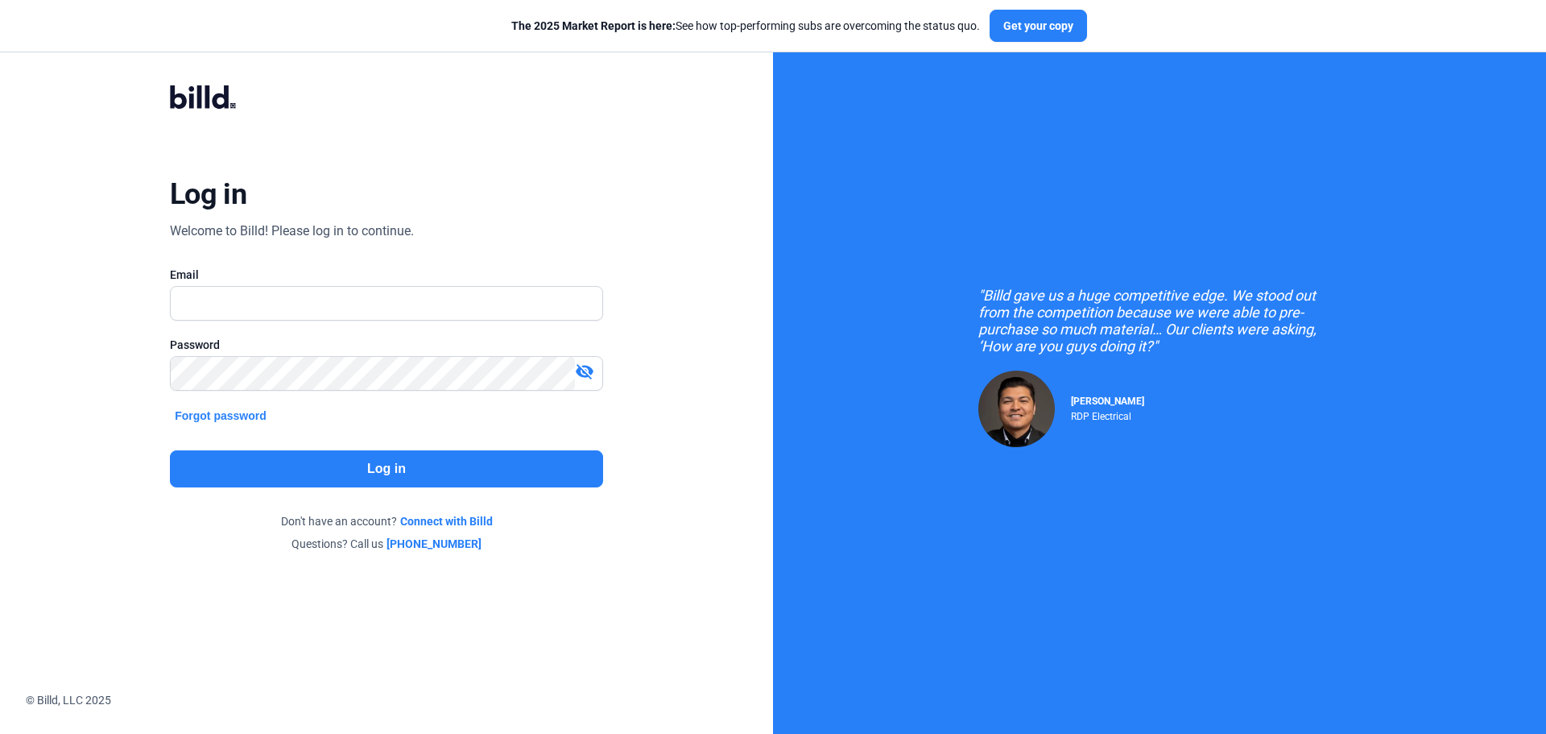 This screenshot has height=734, width=1546. Describe the element at coordinates (585, 371) in the screenshot. I see `mat-icon: visibility_off` at that location.